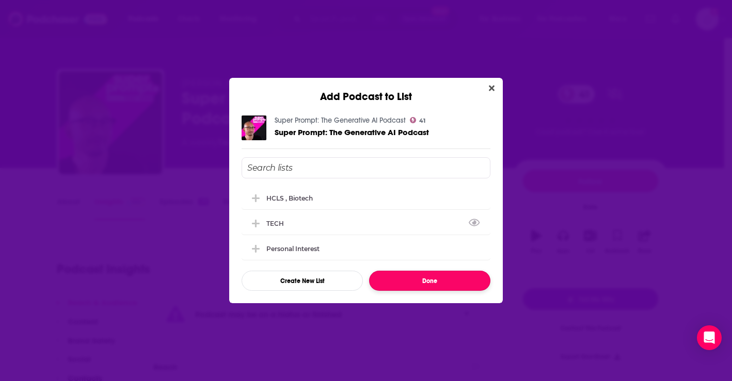 Image resolution: width=732 pixels, height=381 pixels. Describe the element at coordinates (422, 121) in the screenshot. I see `span: 41` at that location.